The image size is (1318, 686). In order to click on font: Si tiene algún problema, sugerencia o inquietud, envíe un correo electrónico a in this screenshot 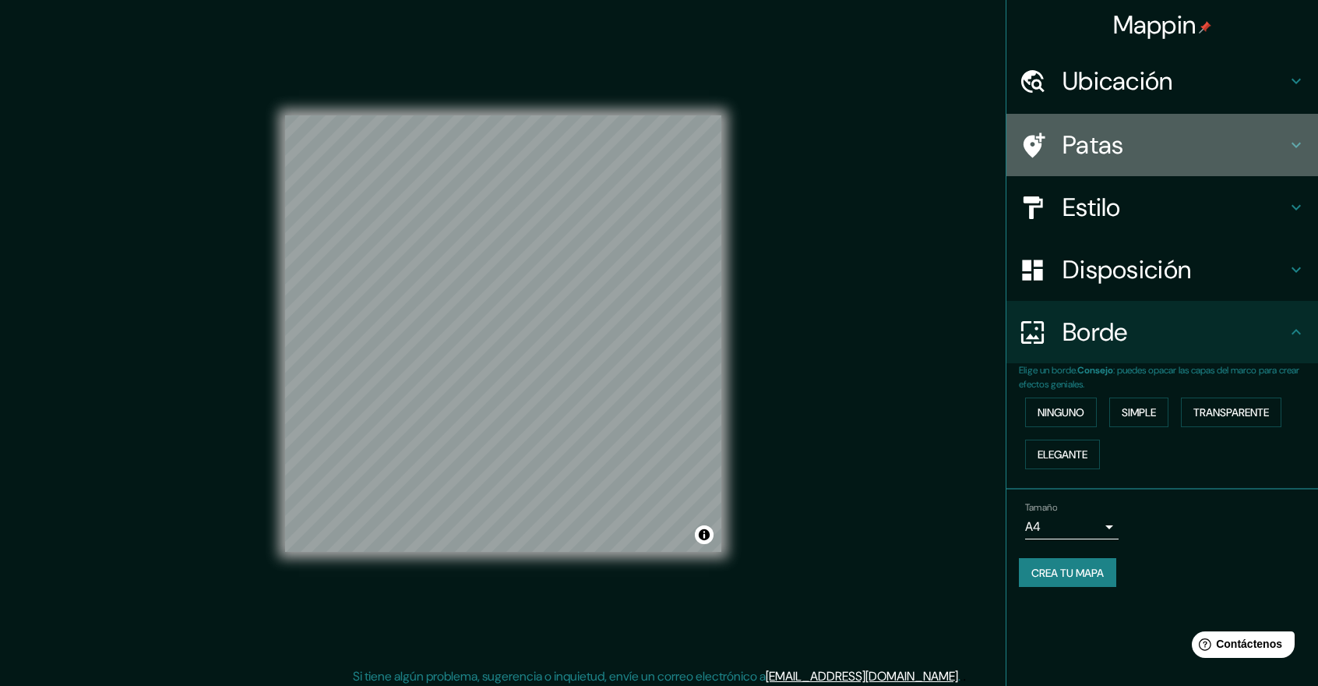, I will do `click(559, 676)`.